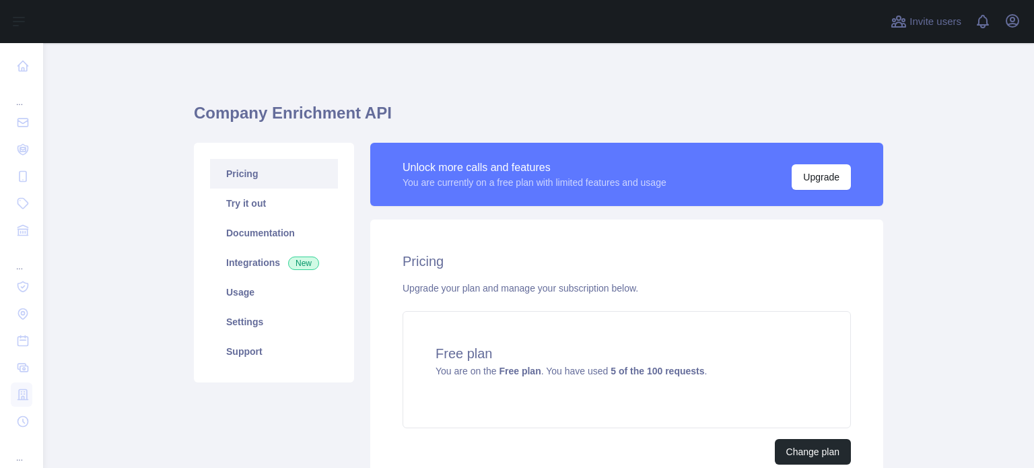 Image resolution: width=1034 pixels, height=468 pixels. What do you see at coordinates (812, 452) in the screenshot?
I see `button: Change plan` at bounding box center [812, 452].